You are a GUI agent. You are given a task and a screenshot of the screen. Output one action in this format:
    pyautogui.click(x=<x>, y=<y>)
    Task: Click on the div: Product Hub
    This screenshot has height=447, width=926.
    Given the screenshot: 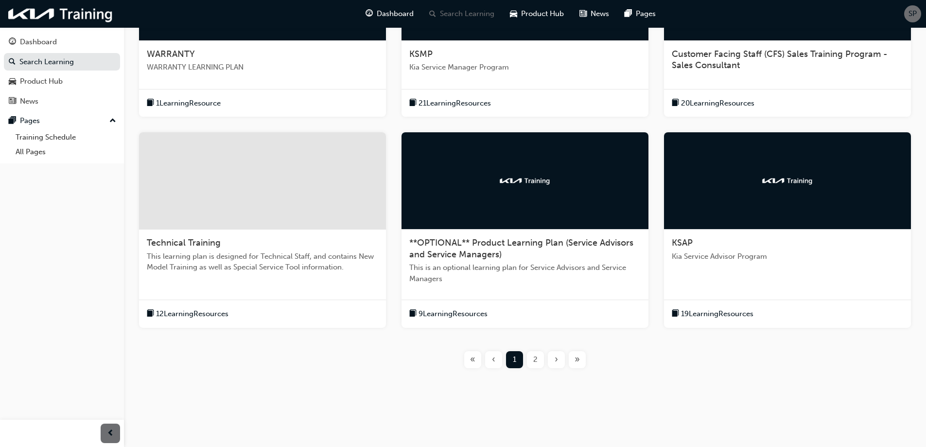 What is the action you would take?
    pyautogui.click(x=41, y=81)
    